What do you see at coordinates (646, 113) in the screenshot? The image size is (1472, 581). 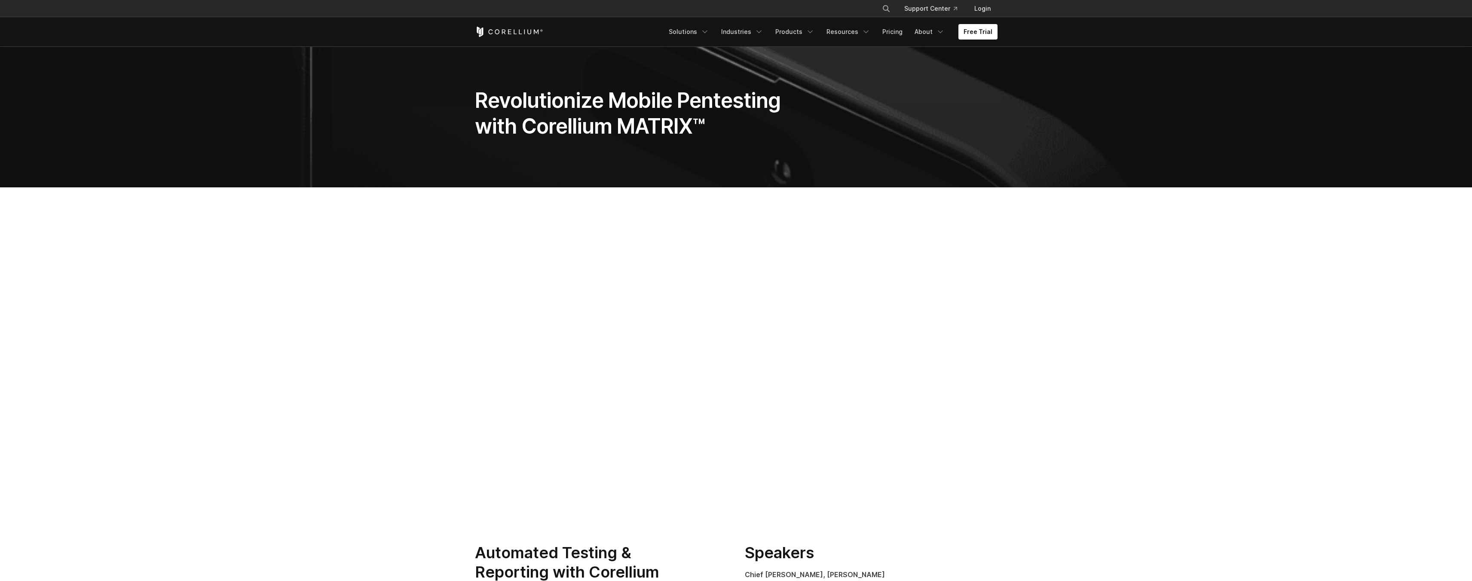 I see `h1: Revolutionize Mobile Pentesting with Corellium MATRIX™` at bounding box center [646, 113].